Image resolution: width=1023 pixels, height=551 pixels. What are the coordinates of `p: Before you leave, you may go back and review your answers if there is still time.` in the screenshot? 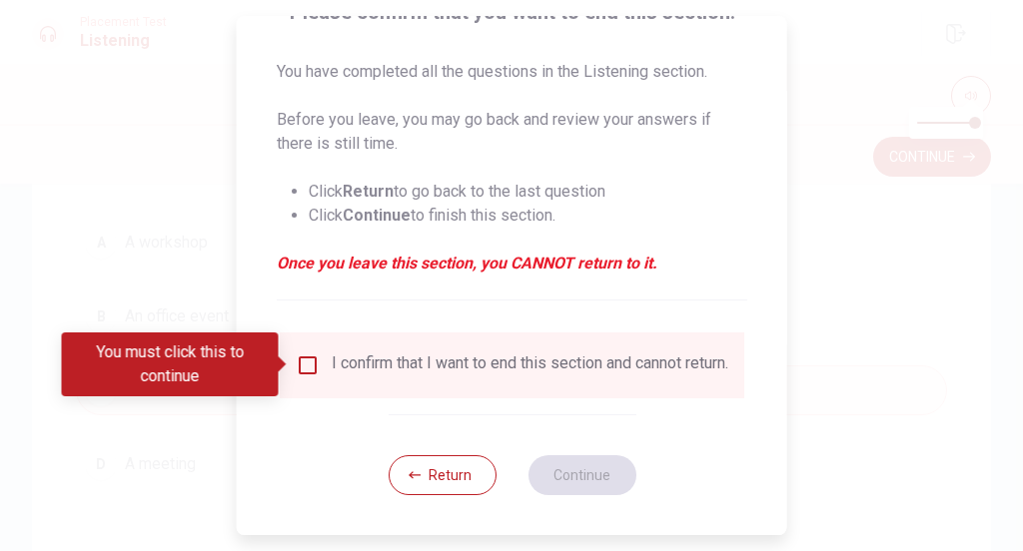 It's located at (511, 132).